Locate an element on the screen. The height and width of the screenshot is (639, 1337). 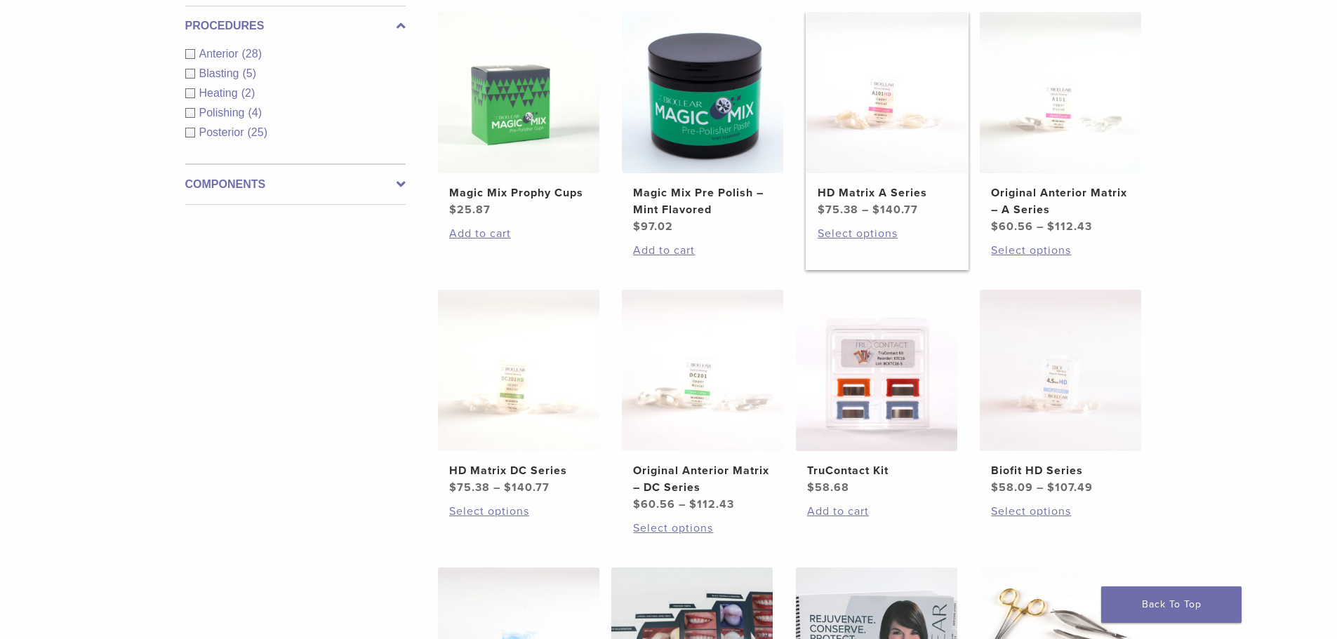
a: Original Anterior Matrix - DC SeriesOriginal Anterior Matrix – DC Series is located at coordinates (703, 401).